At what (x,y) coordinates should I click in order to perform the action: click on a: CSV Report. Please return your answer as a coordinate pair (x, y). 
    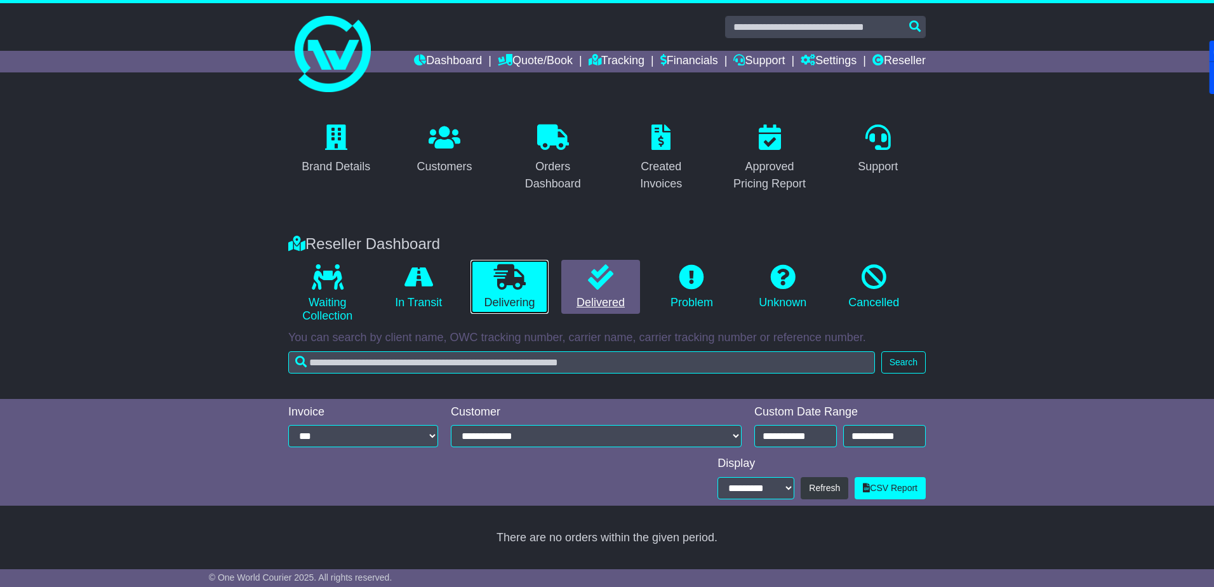
    Looking at the image, I should click on (890, 488).